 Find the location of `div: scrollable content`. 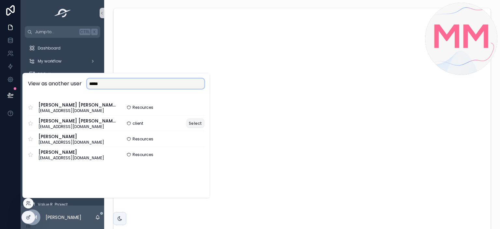

div: scrollable content is located at coordinates (62, 121).